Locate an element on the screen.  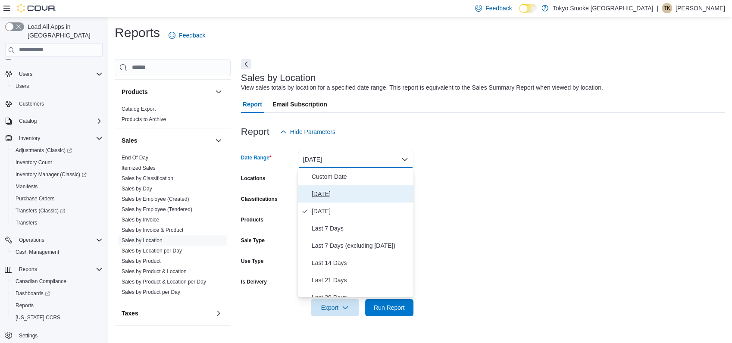
a: Inventory Count is located at coordinates (34, 163).